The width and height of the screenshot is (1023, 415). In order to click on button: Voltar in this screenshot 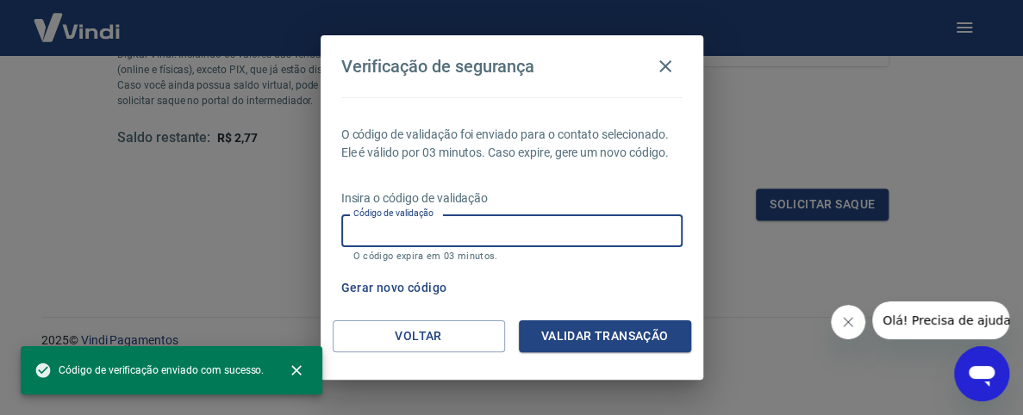, I will do `click(419, 336)`.